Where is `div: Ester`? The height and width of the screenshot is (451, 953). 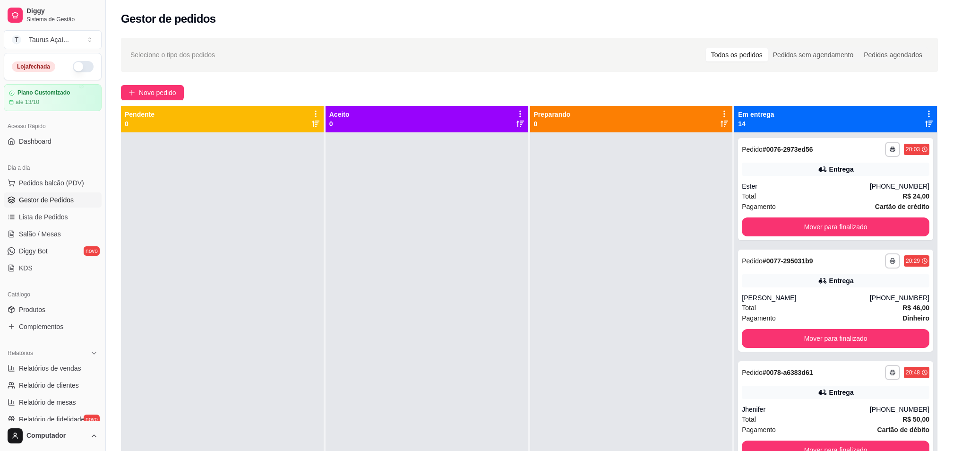 div: Ester is located at coordinates (805, 186).